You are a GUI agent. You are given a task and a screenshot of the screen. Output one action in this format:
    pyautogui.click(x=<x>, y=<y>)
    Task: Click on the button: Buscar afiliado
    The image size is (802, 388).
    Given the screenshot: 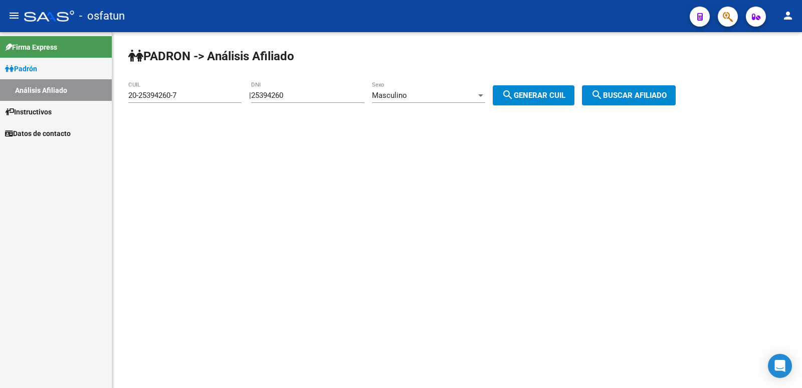 What is the action you would take?
    pyautogui.click(x=629, y=95)
    